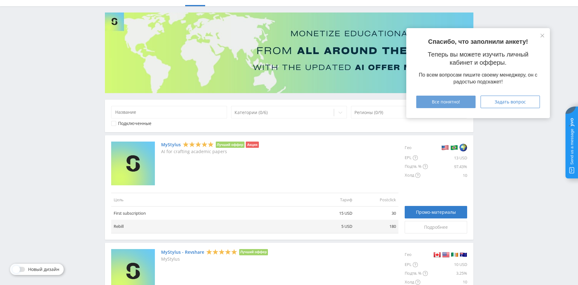 The image size is (578, 285). I want to click on span: Задать вопрос, so click(510, 102).